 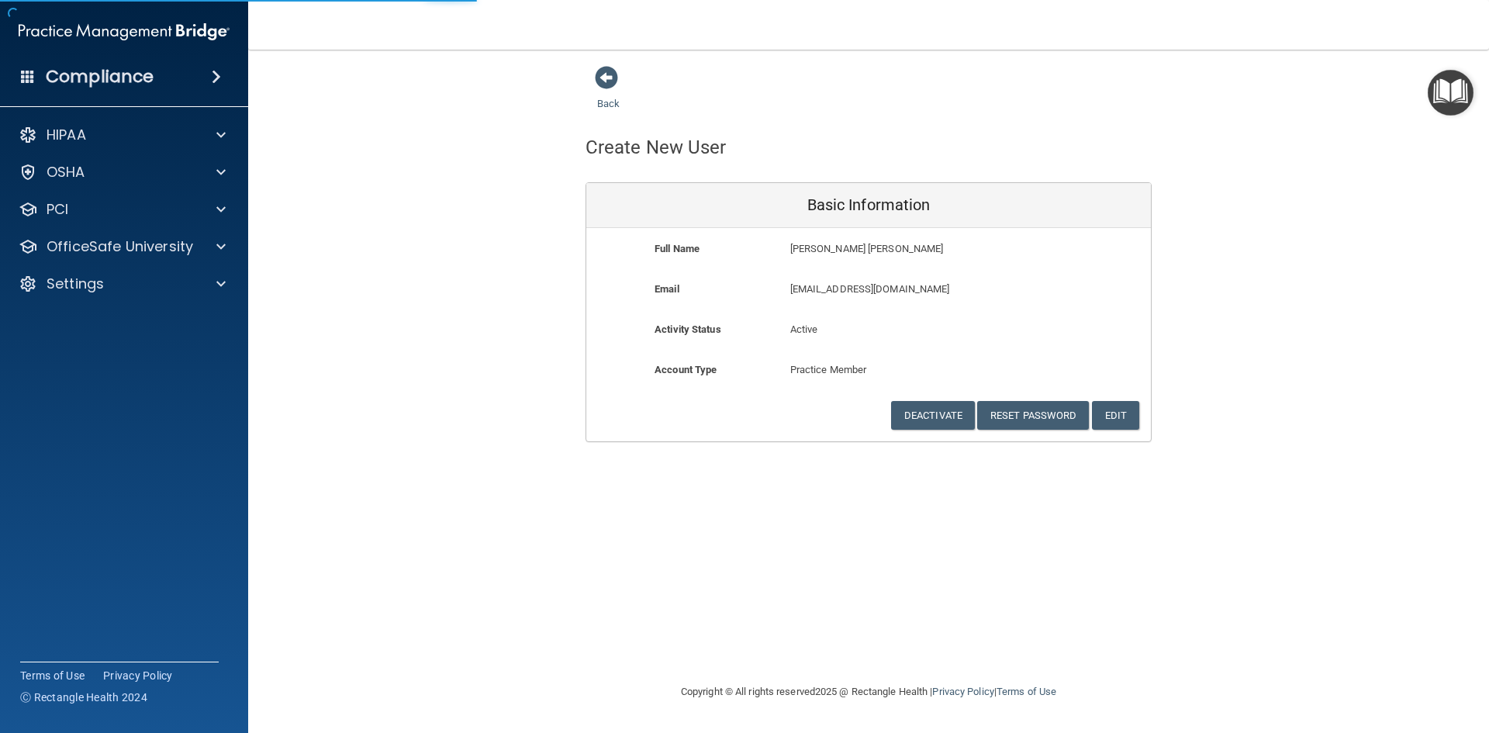 I want to click on div: Copyright © All rights reserved 2025 @ Rectangle Health | |, so click(x=869, y=692).